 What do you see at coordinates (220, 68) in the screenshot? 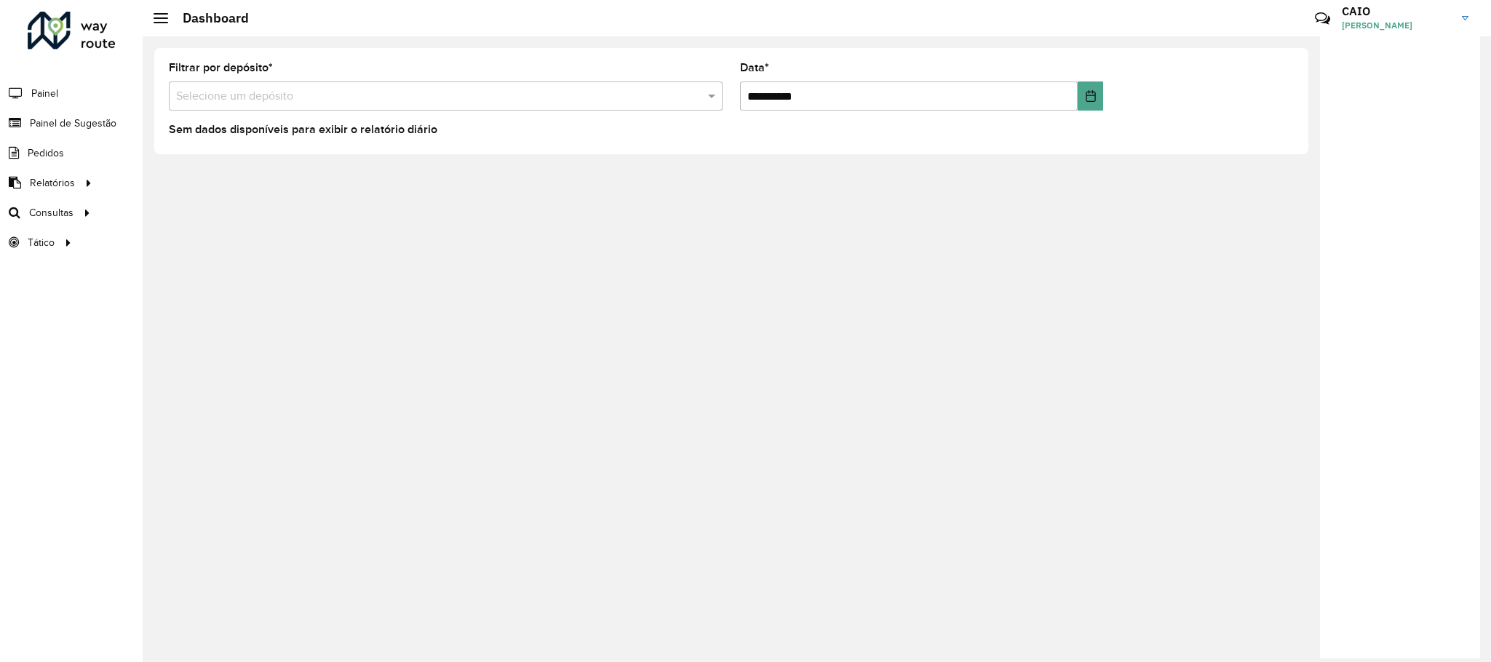
I see `label: Filtrar por depósito` at bounding box center [220, 68].